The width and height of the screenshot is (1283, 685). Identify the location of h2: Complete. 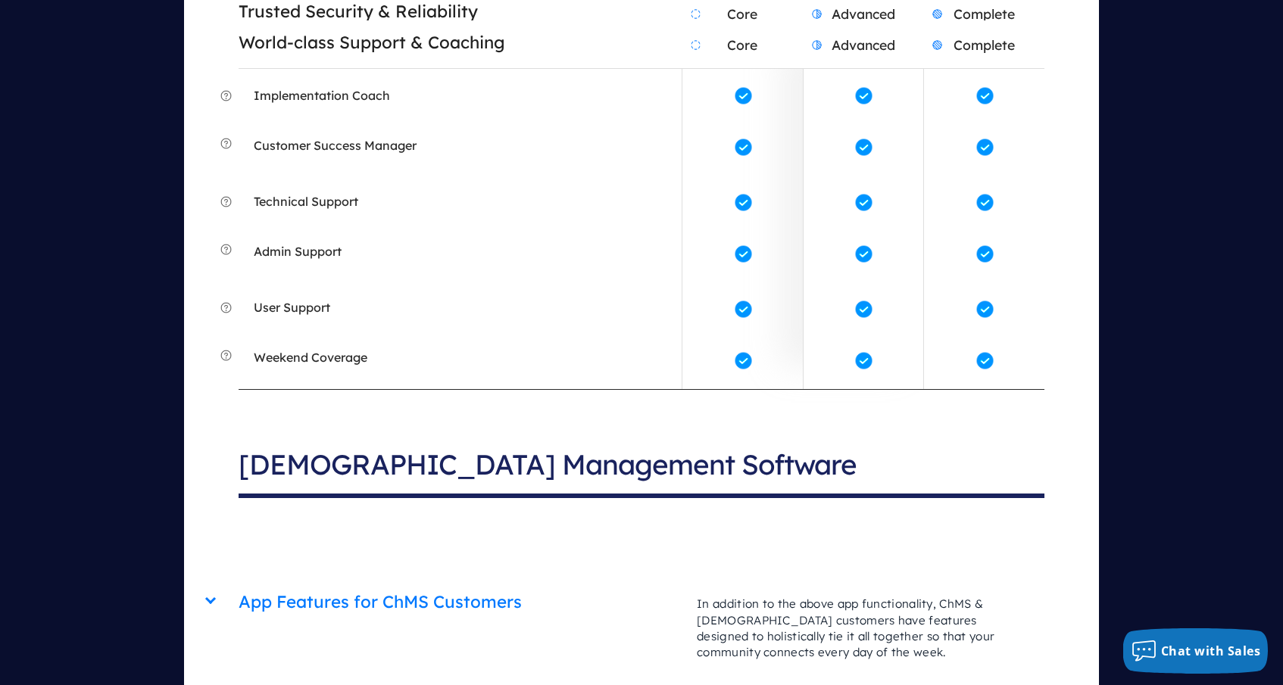
(984, 45).